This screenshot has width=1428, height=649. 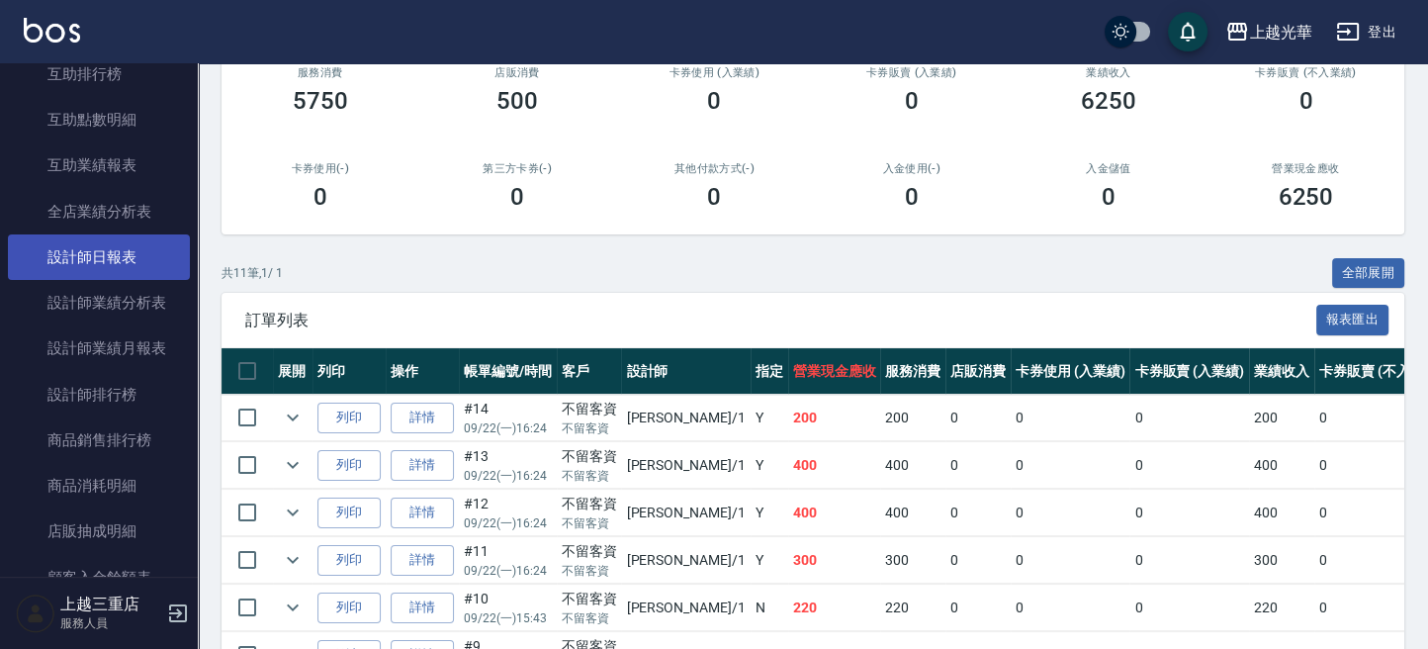 I want to click on h2: 營業現金應收, so click(x=1306, y=168).